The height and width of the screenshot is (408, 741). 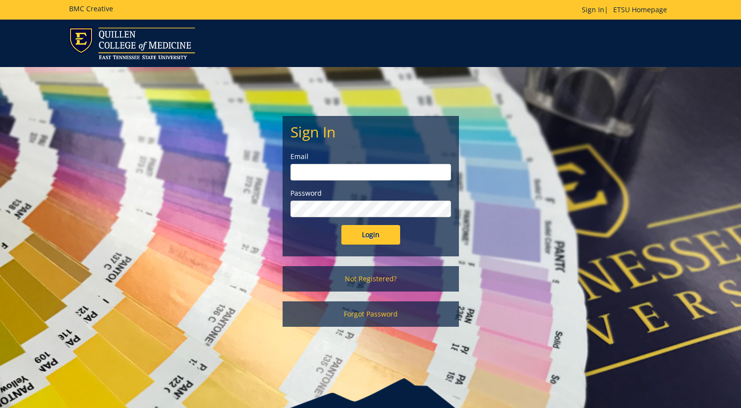 I want to click on a: Not Registered?, so click(x=371, y=279).